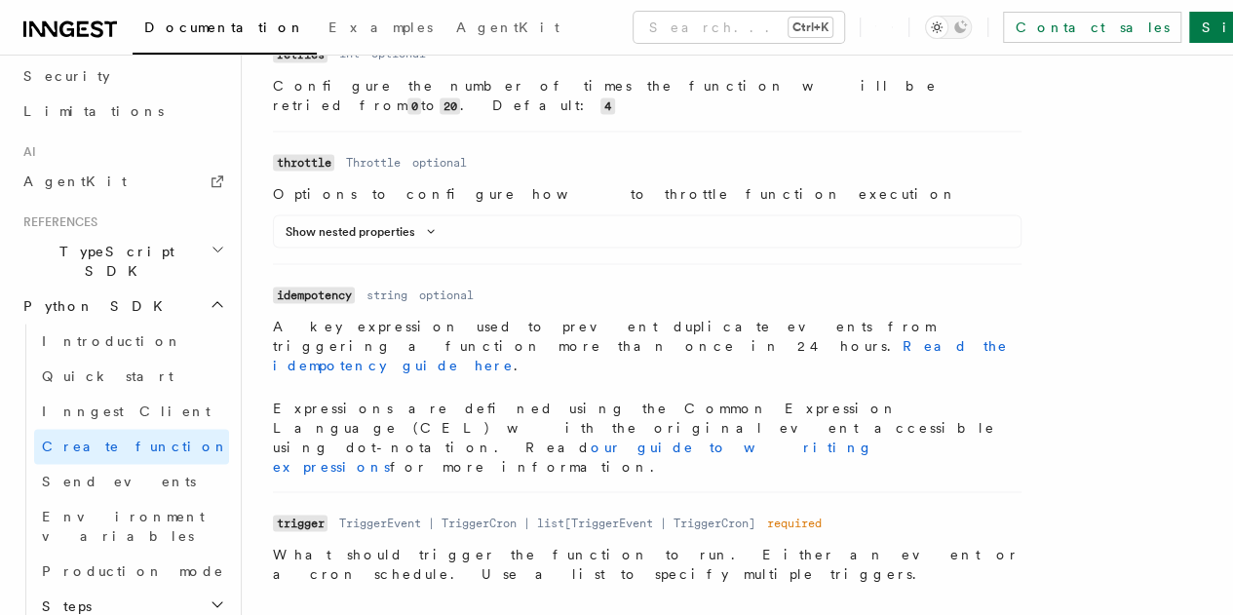 The height and width of the screenshot is (615, 1233). I want to click on span: Security, so click(66, 76).